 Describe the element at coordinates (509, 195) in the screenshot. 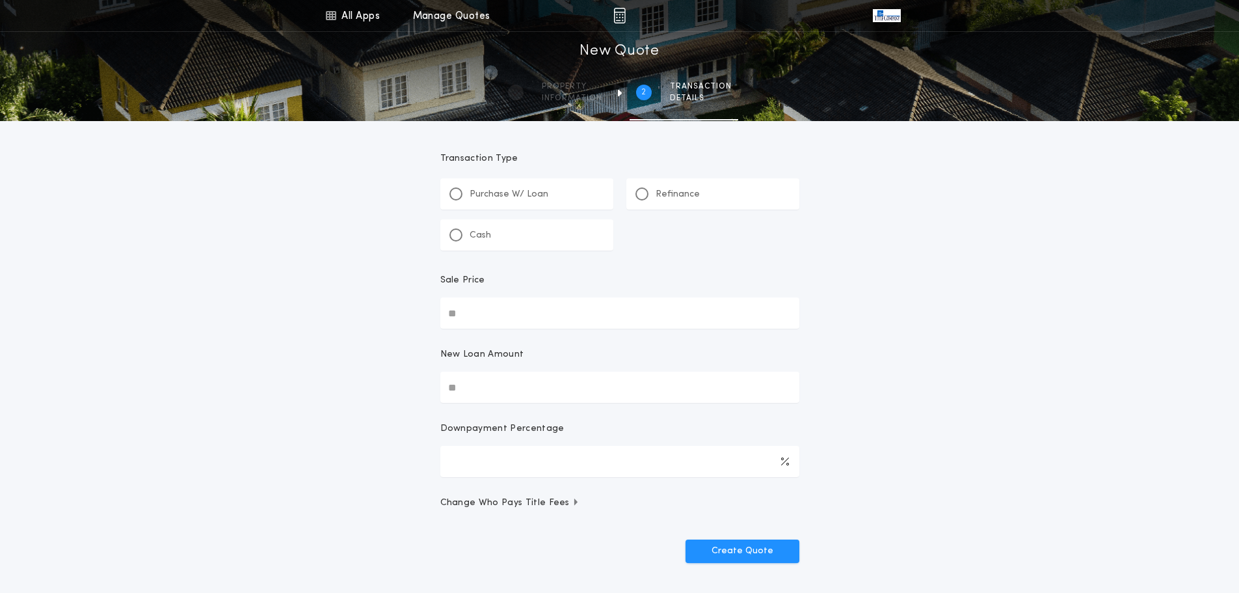

I see `p: Purchase W/ Loan` at that location.